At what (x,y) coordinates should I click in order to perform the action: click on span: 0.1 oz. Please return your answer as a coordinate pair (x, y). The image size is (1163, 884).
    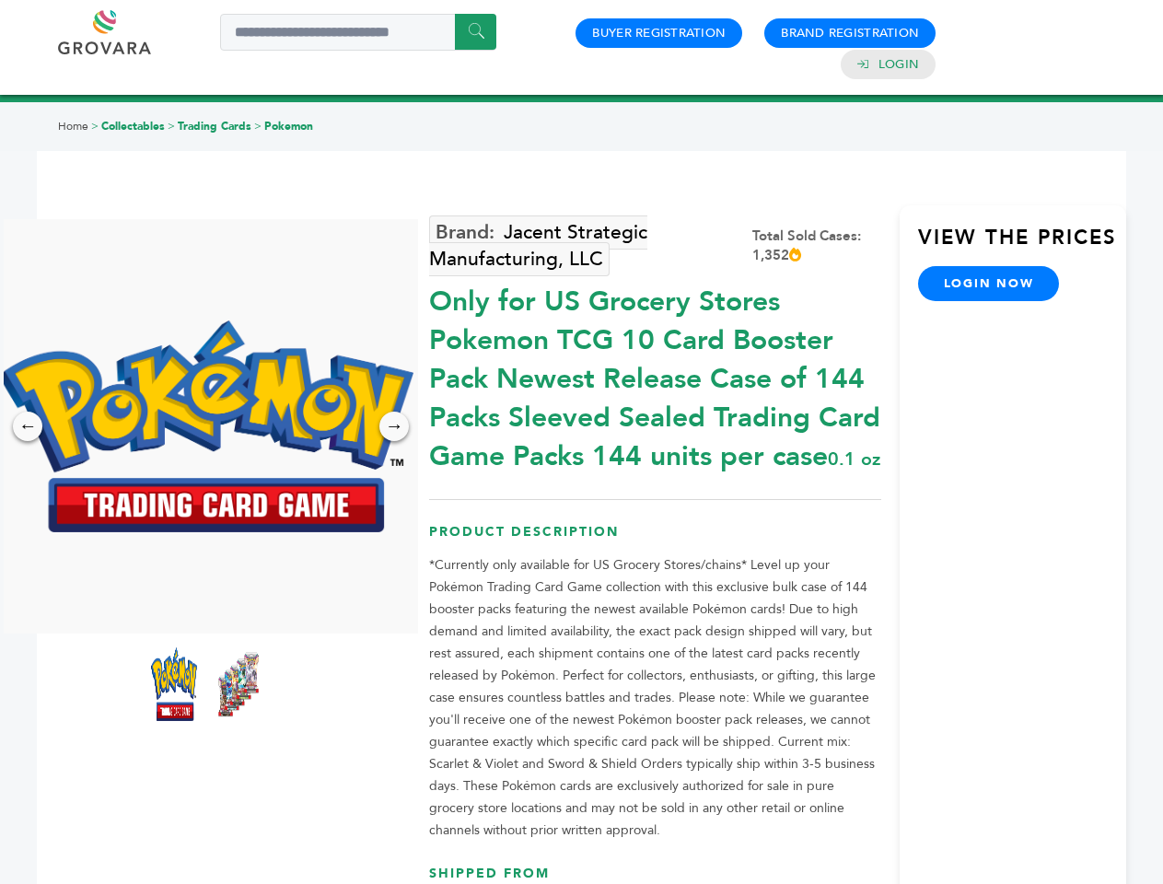
    Looking at the image, I should click on (853, 458).